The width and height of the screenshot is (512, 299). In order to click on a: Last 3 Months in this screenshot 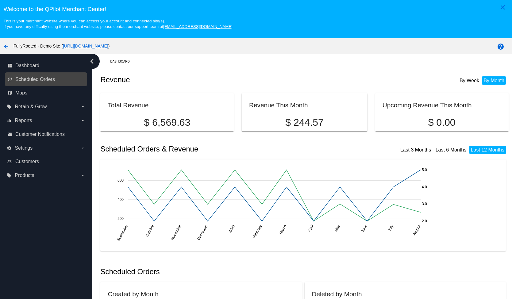, I will do `click(415, 150)`.